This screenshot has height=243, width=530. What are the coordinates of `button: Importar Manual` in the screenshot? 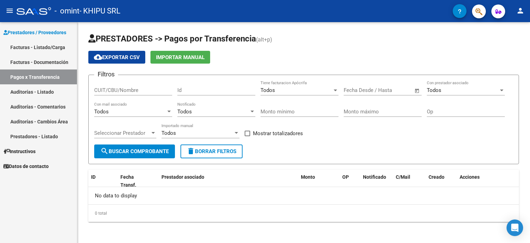 It's located at (180, 57).